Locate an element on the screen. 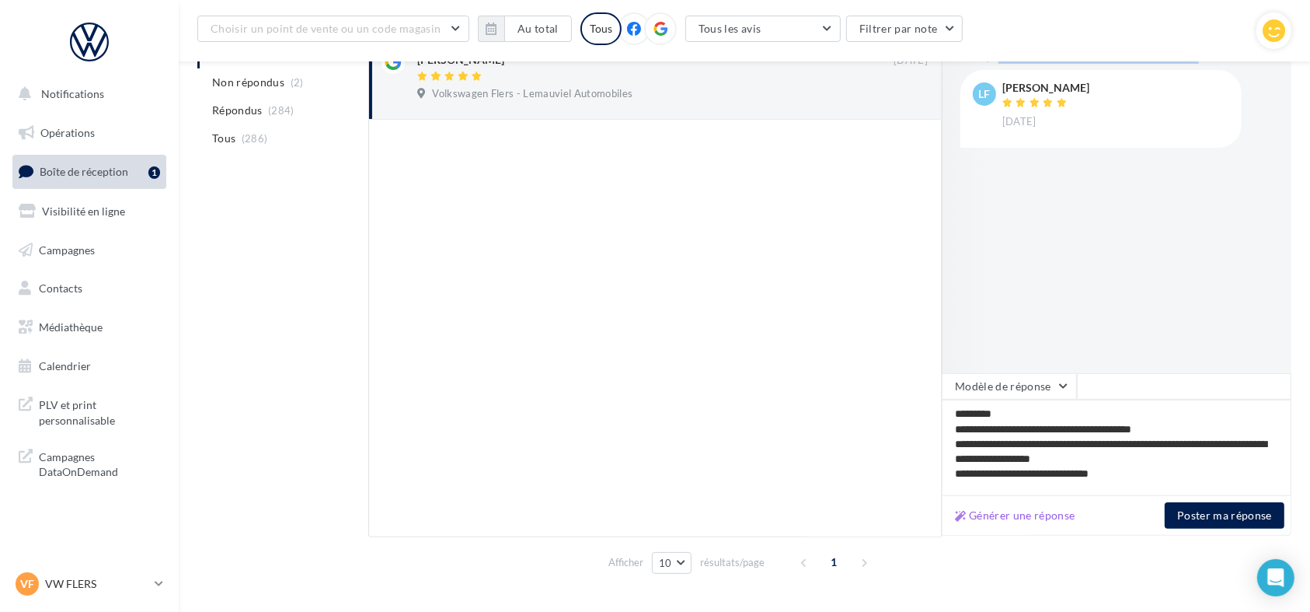 Image resolution: width=1310 pixels, height=612 pixels. span: Volkswagen Flers - Lemauviel Automobiles is located at coordinates (532, 94).